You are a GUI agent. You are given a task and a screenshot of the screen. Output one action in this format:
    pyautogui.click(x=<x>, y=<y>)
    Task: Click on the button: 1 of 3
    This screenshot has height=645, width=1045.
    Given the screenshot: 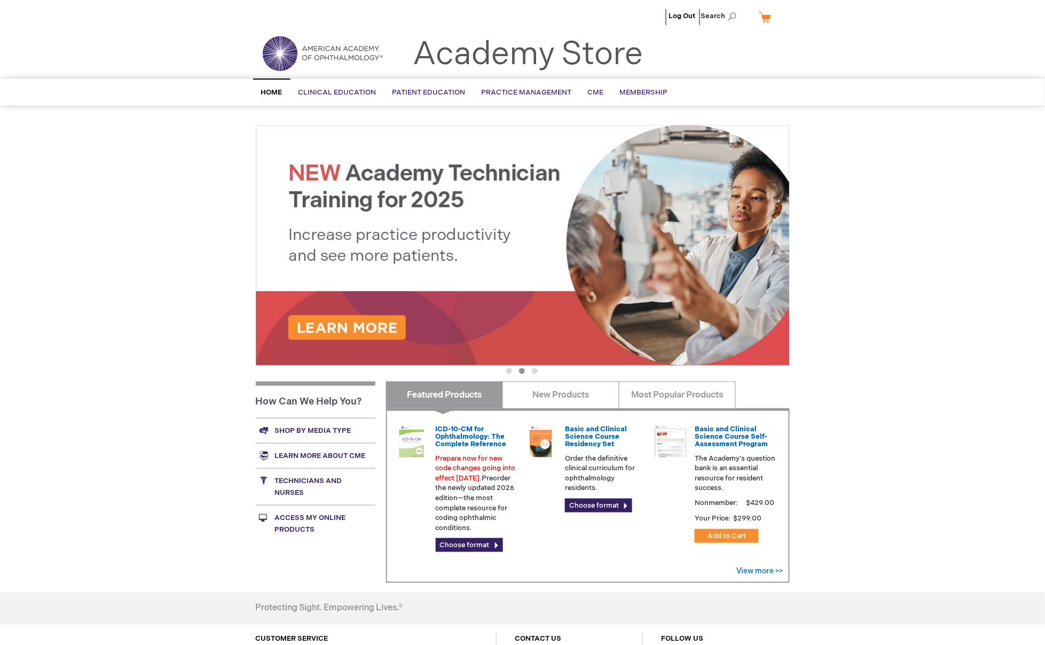 What is the action you would take?
    pyautogui.click(x=509, y=371)
    